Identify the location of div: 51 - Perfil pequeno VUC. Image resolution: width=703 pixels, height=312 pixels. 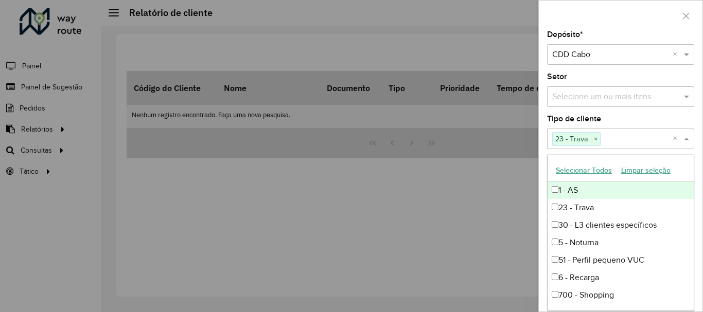
(620, 260).